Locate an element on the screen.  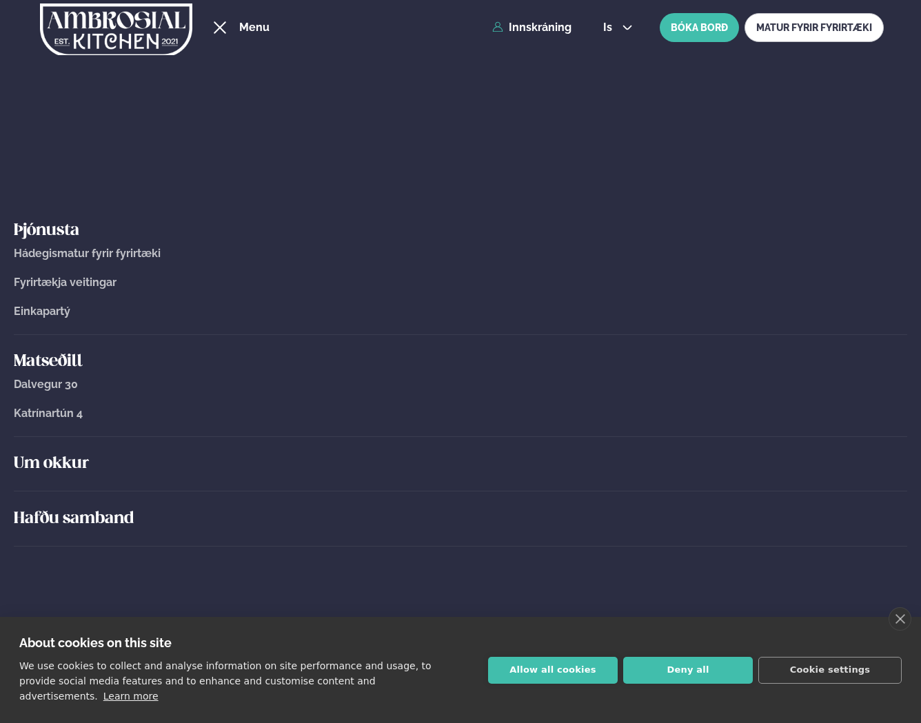
a: Hádegismatur fyrir fyrirtæki is located at coordinates (460, 254).